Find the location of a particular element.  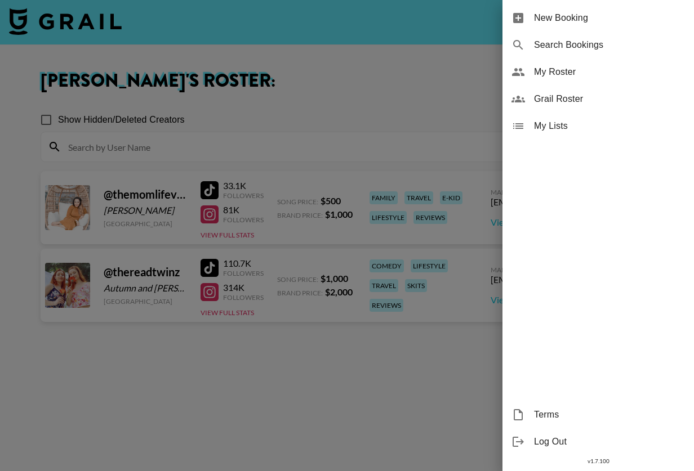

div: Log Out is located at coordinates (598, 442).